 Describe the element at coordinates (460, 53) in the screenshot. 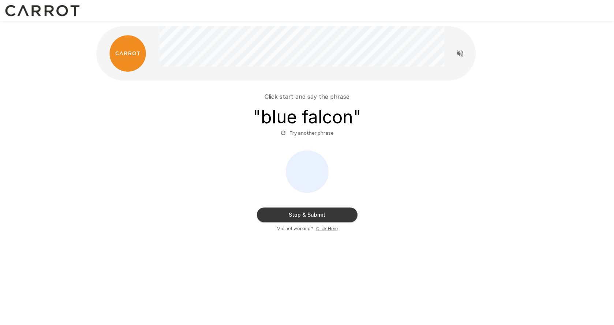

I see `button: Read questions aloud` at that location.